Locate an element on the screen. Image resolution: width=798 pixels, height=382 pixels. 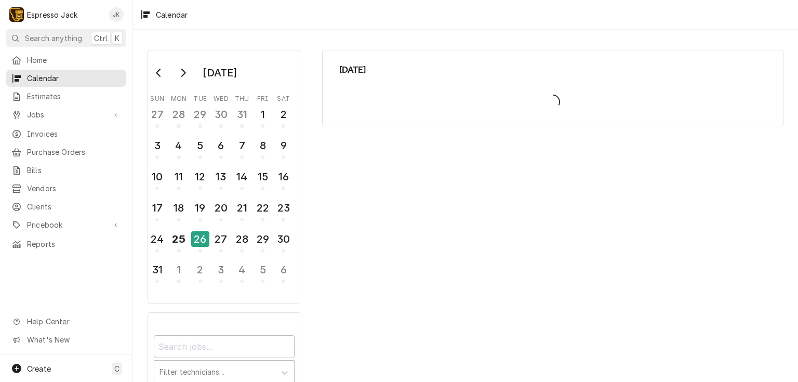
a: Home is located at coordinates (66, 60).